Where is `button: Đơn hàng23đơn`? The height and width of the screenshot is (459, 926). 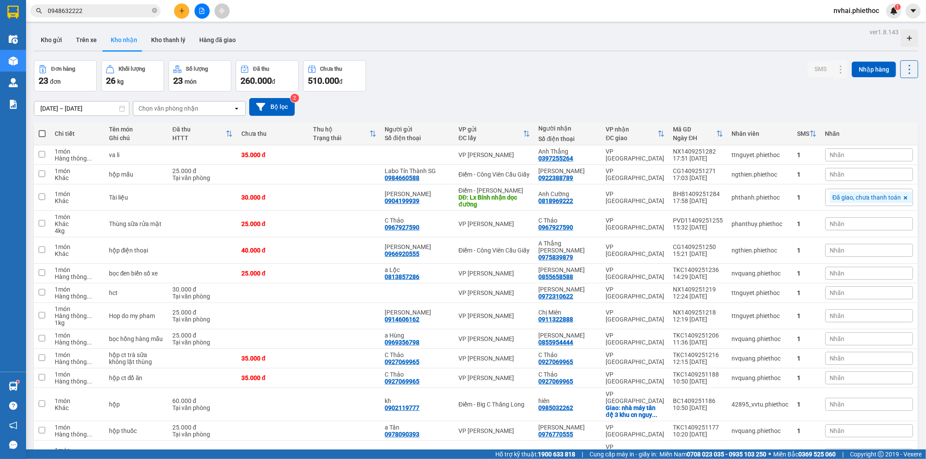 button: Đơn hàng23đơn is located at coordinates (65, 76).